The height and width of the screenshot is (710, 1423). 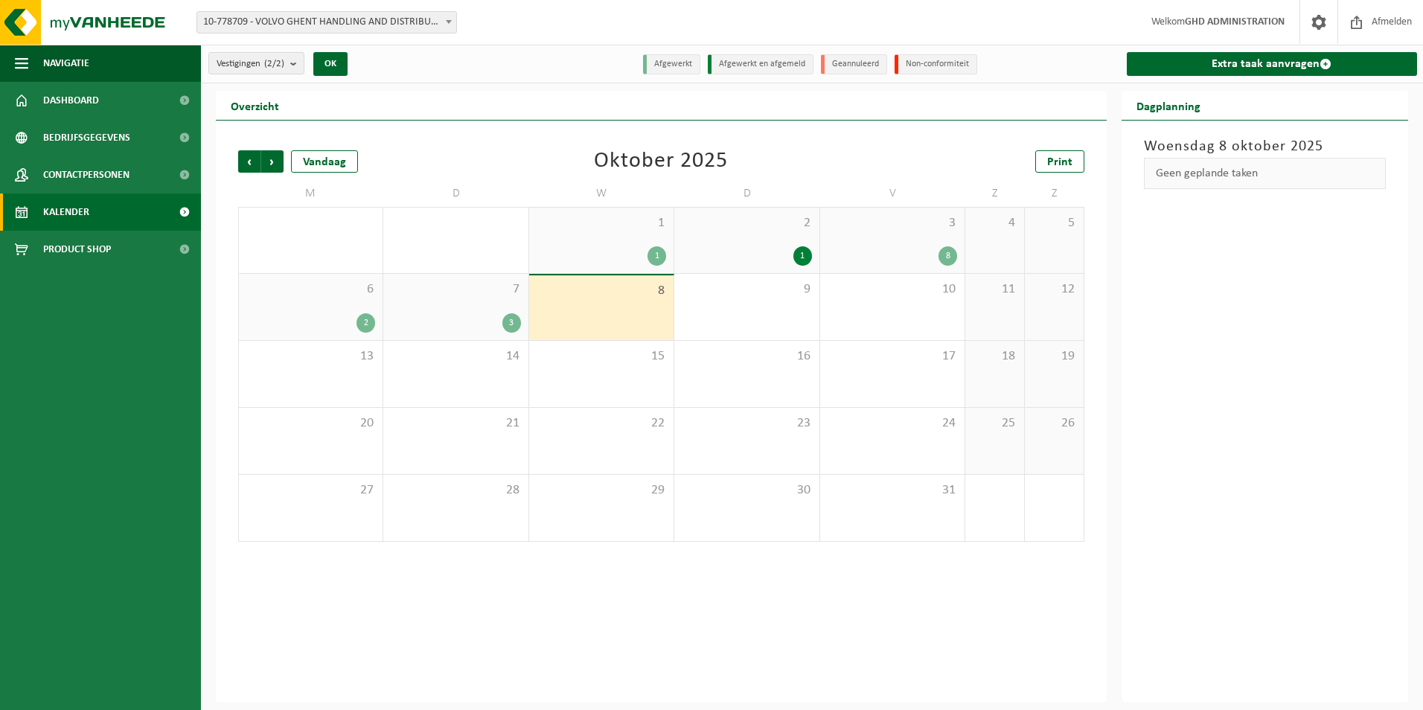 What do you see at coordinates (77, 249) in the screenshot?
I see `span: Product Shop` at bounding box center [77, 249].